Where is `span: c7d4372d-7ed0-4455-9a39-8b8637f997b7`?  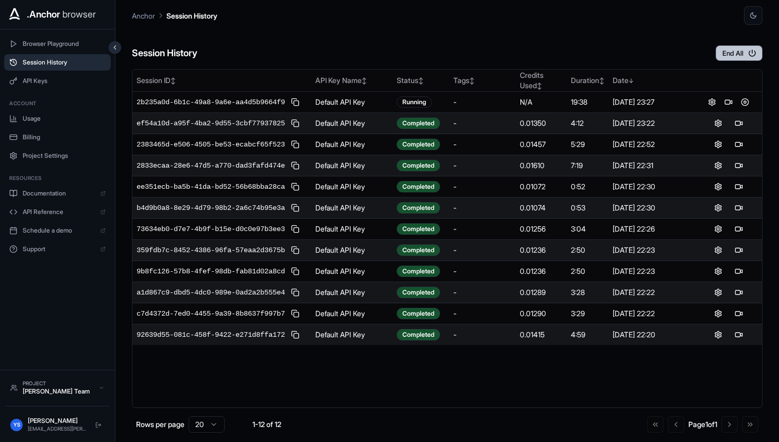
span: c7d4372d-7ed0-4455-9a39-8b8637f997b7 is located at coordinates (211, 313).